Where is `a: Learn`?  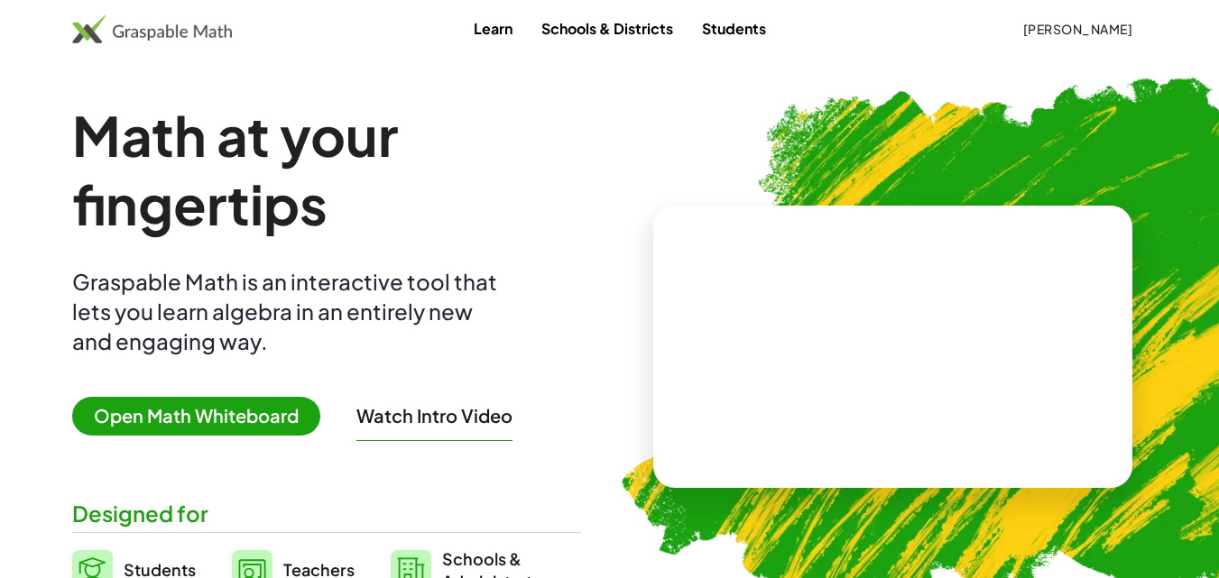 a: Learn is located at coordinates (493, 28).